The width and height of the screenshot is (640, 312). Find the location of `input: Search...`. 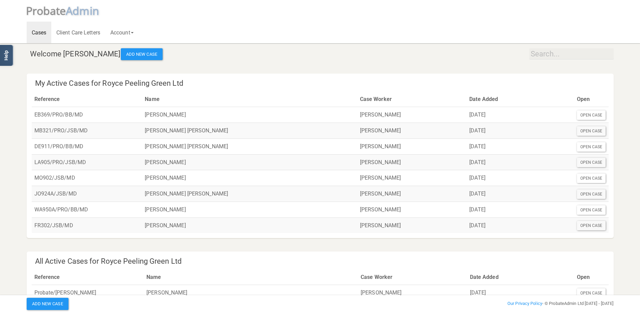

input: Search... is located at coordinates (571, 54).